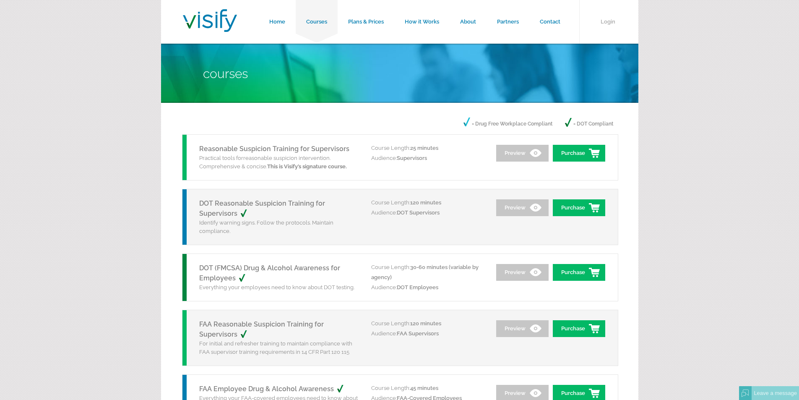 The width and height of the screenshot is (799, 400). What do you see at coordinates (412, 158) in the screenshot?
I see `span: Supervisors` at bounding box center [412, 158].